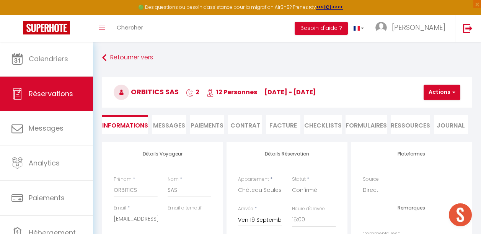 This screenshot has width=481, height=234. What do you see at coordinates (308, 209) in the screenshot?
I see `label: Heure d'arrivée` at bounding box center [308, 209].